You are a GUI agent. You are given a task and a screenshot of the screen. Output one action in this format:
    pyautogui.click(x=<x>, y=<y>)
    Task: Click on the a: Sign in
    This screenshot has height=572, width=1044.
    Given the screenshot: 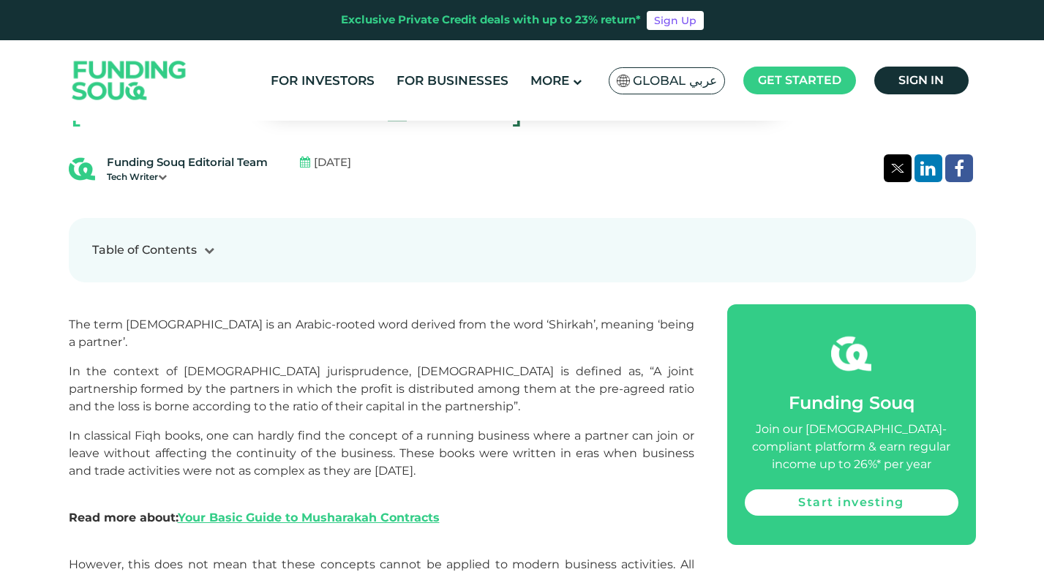 What is the action you would take?
    pyautogui.click(x=921, y=80)
    